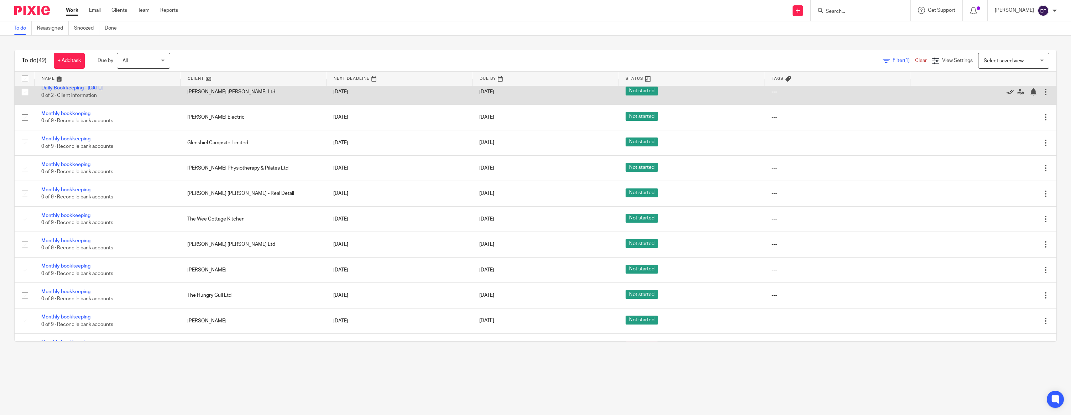 This screenshot has height=415, width=1071. Describe the element at coordinates (143, 10) in the screenshot. I see `a: Team` at that location.